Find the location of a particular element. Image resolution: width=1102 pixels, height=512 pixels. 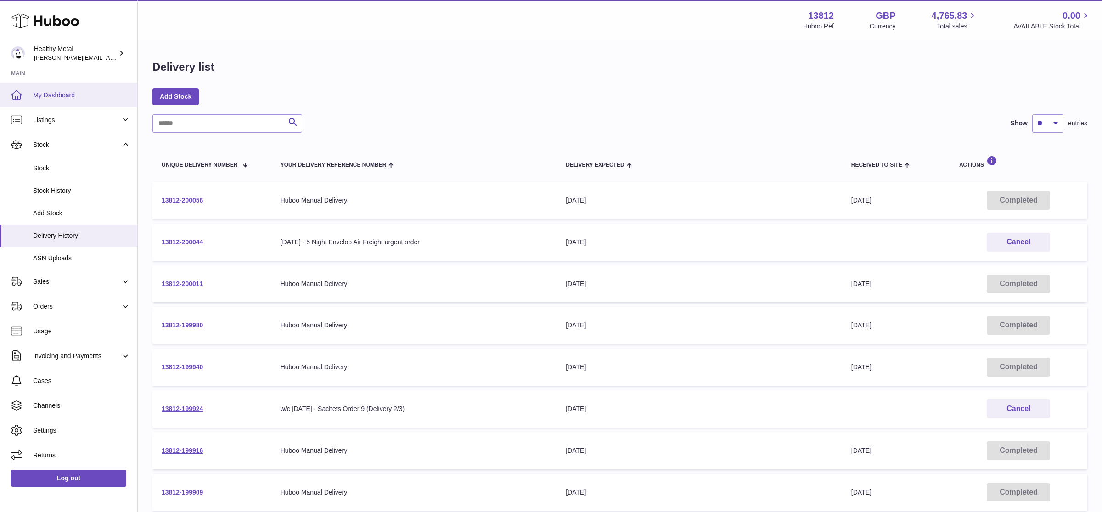

a: 13812-200044 is located at coordinates (182, 242).